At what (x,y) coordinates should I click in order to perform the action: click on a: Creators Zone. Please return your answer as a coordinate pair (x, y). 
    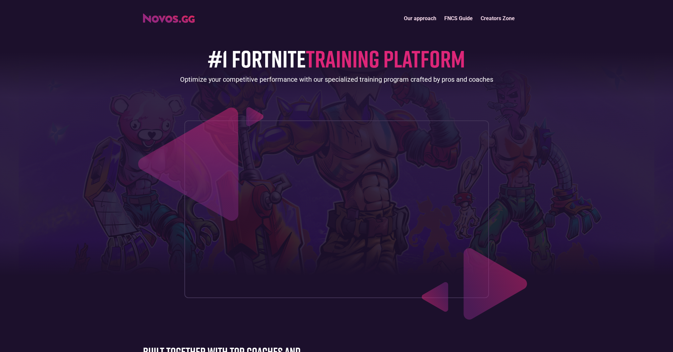
    Looking at the image, I should click on (498, 18).